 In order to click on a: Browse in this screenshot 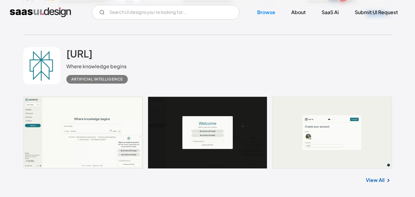, I will do `click(266, 12)`.